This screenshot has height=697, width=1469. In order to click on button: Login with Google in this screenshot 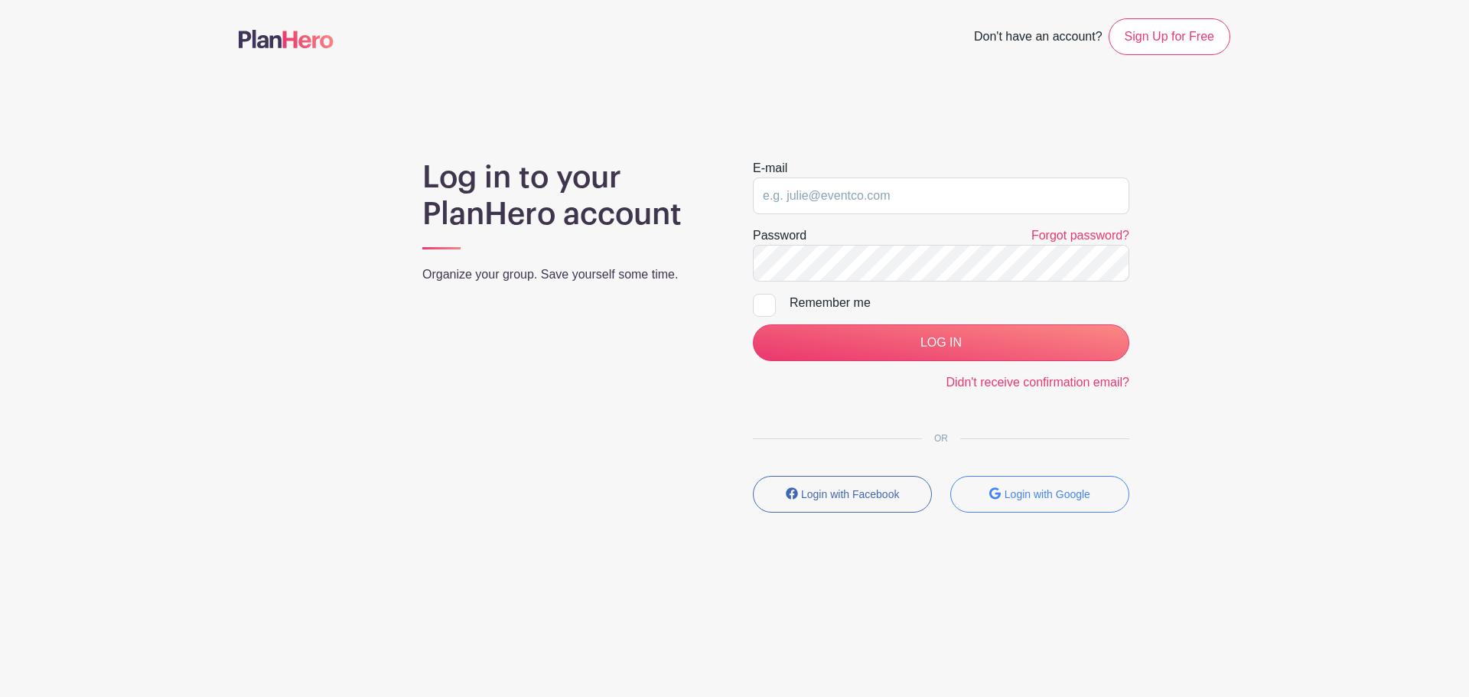, I will do `click(1040, 494)`.